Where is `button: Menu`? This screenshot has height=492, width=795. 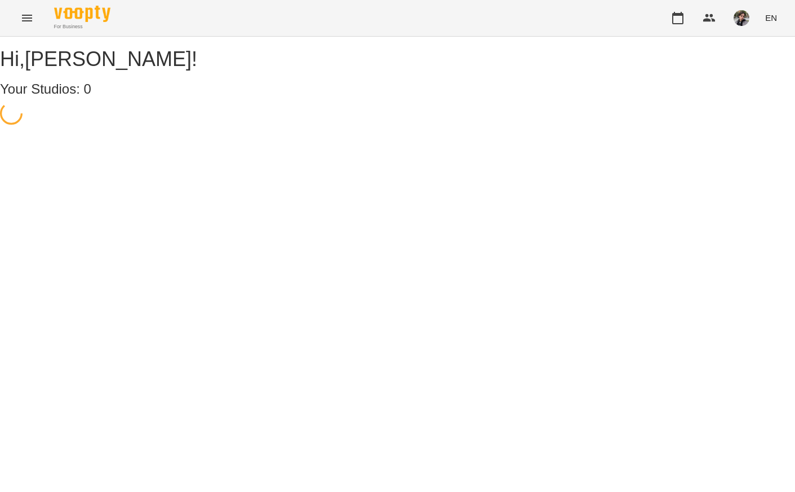 button: Menu is located at coordinates (27, 18).